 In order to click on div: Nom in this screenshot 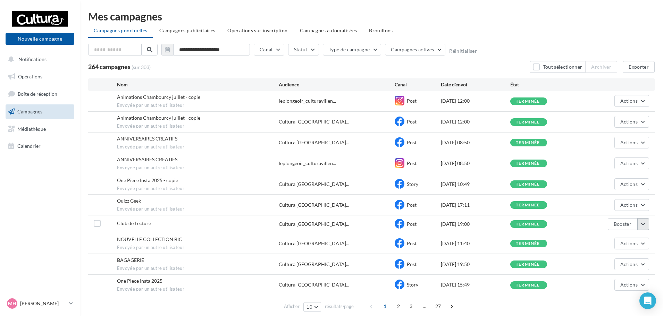, I will do `click(198, 85)`.